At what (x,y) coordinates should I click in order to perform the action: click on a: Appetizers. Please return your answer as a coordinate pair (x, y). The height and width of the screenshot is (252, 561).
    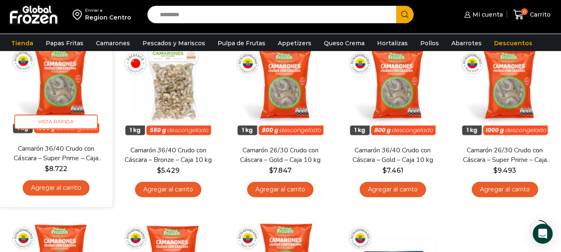
    Looking at the image, I should click on (295, 43).